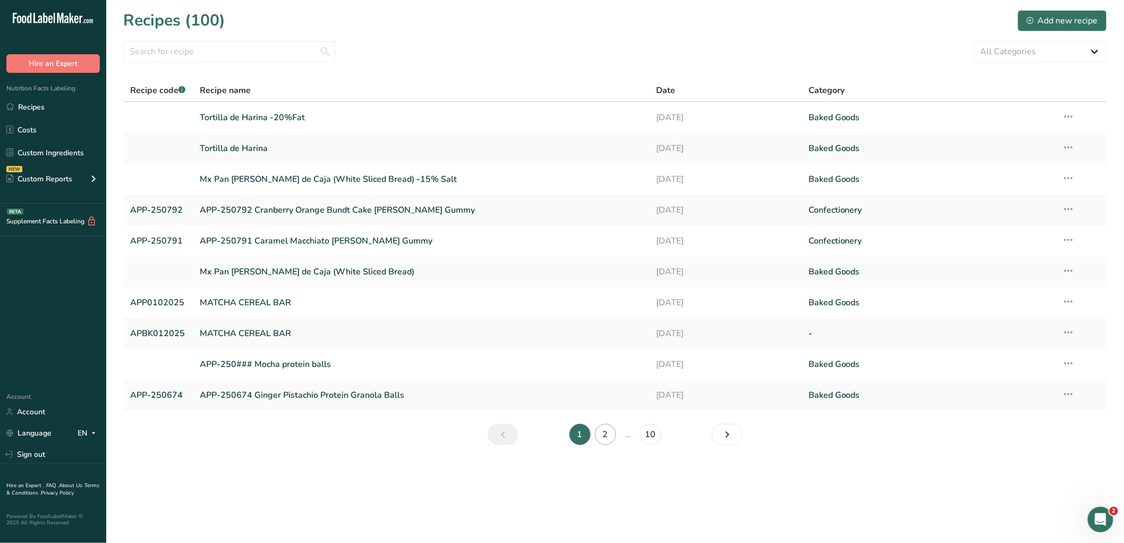  I want to click on div: Add new recipe, so click(1063, 21).